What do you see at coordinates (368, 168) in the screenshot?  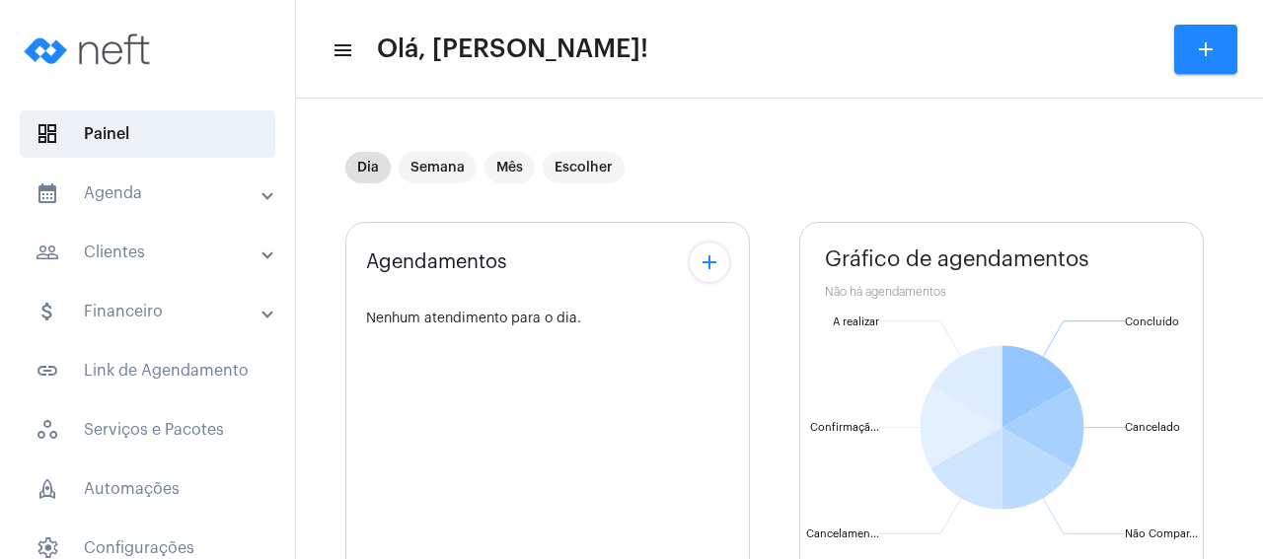 I see `mat-chip: Dia` at bounding box center [368, 168].